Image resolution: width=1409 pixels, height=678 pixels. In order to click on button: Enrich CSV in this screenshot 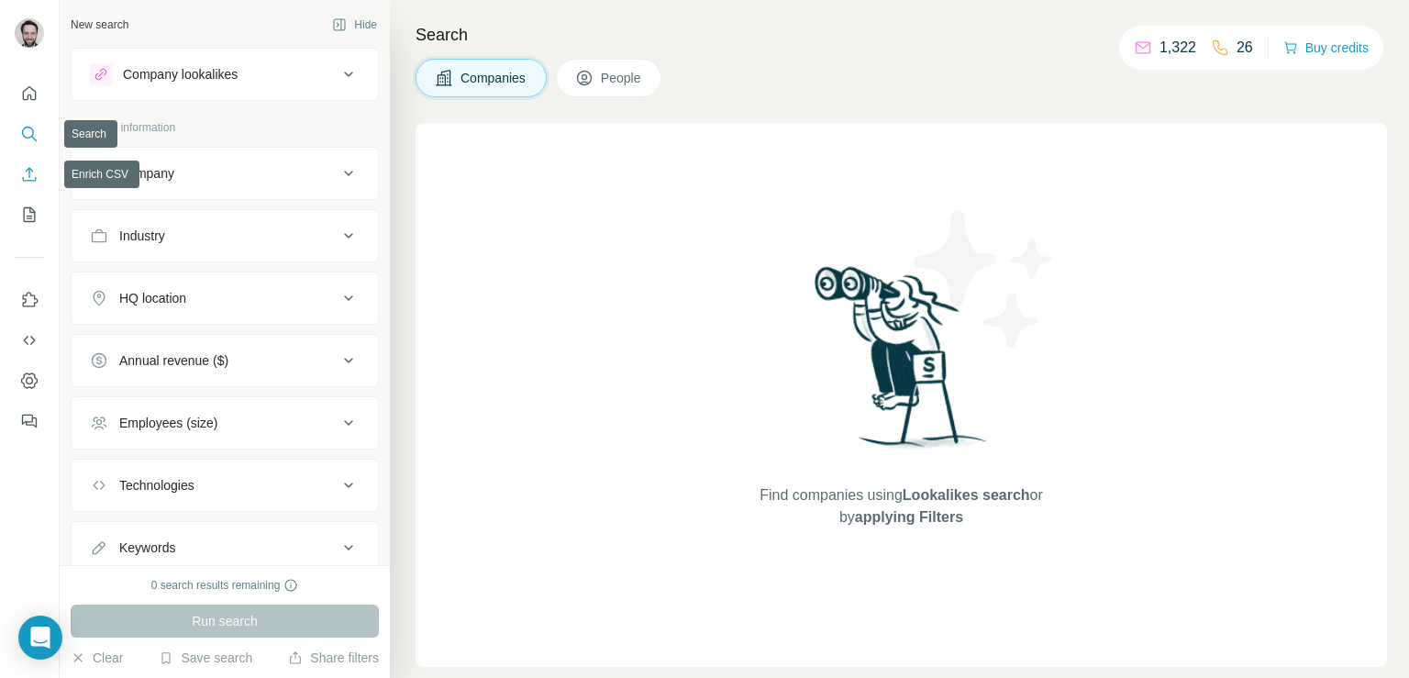, I will do `click(29, 174)`.